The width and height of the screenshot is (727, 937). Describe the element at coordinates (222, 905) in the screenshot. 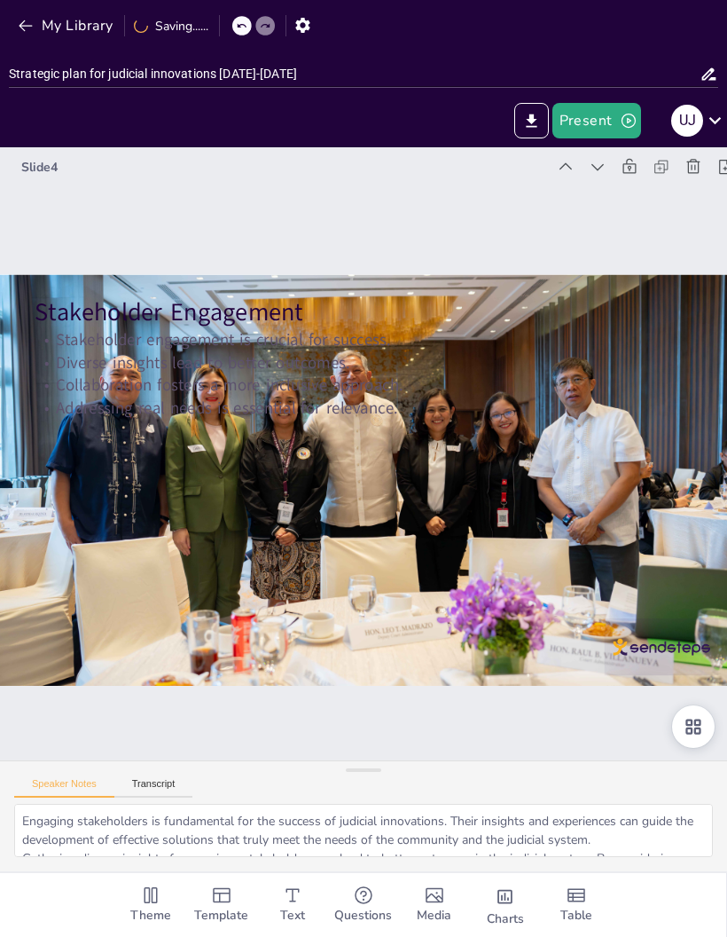

I see `div: Add ready made slides` at that location.